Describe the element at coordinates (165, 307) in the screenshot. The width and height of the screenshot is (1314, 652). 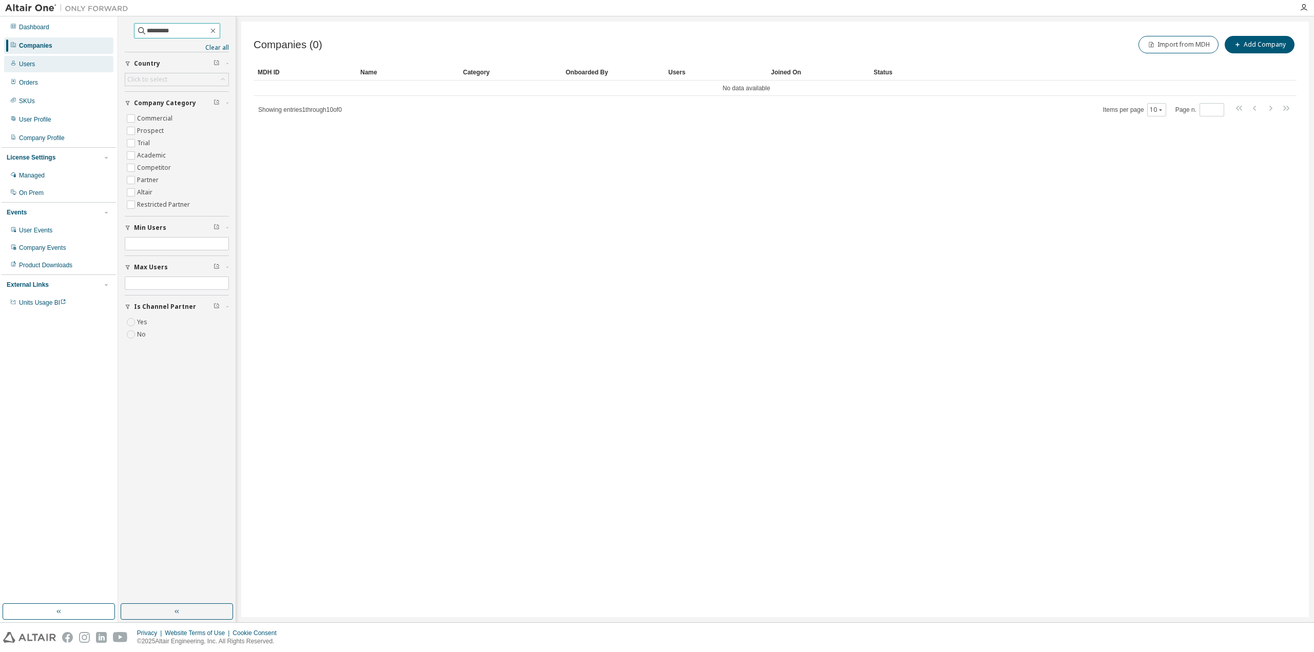
I see `span: Is Channel Partner` at that location.